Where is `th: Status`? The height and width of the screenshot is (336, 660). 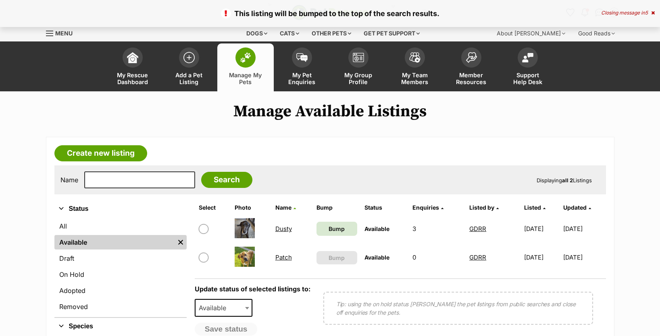 th: Status is located at coordinates (384, 208).